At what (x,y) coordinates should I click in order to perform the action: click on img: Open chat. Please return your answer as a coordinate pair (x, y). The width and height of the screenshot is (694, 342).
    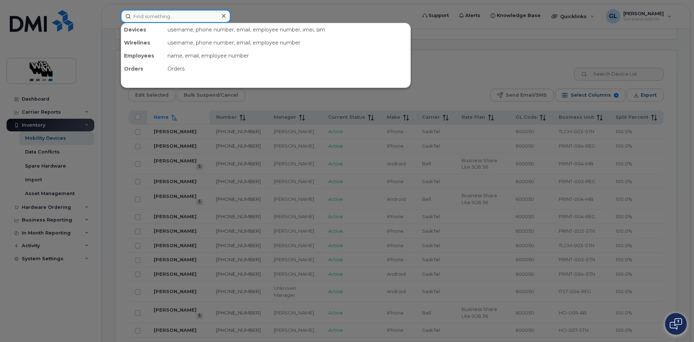
    Looking at the image, I should click on (675, 324).